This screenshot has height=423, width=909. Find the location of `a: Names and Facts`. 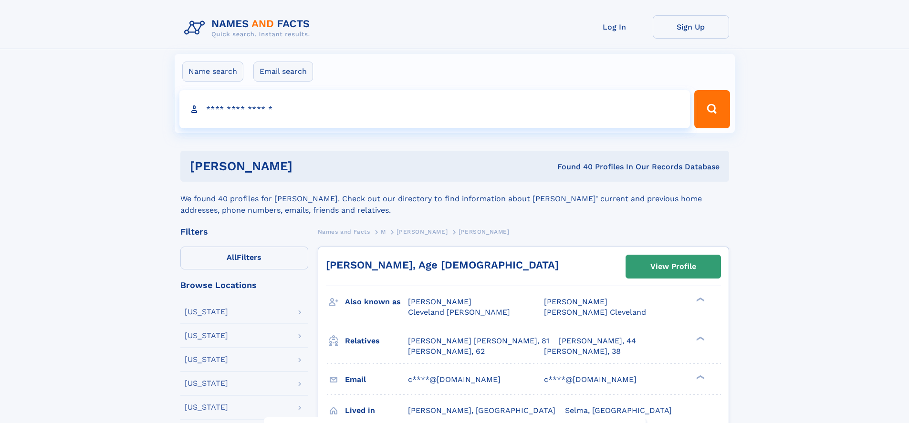

a: Names and Facts is located at coordinates (344, 231).